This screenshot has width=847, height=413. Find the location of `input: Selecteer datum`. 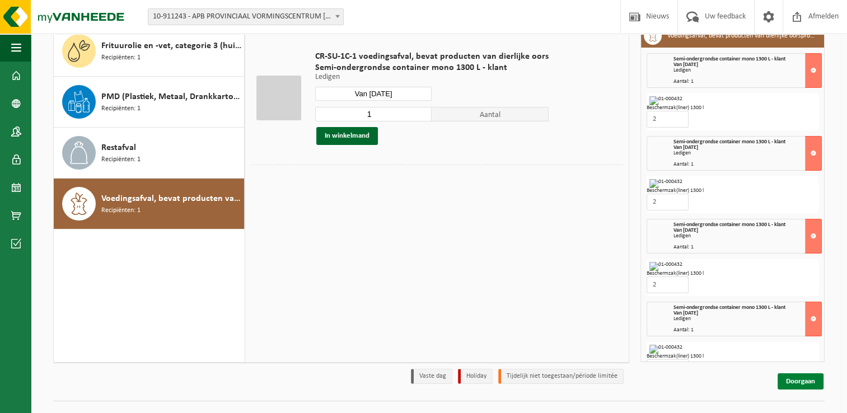

input: Selecteer datum is located at coordinates (373, 94).